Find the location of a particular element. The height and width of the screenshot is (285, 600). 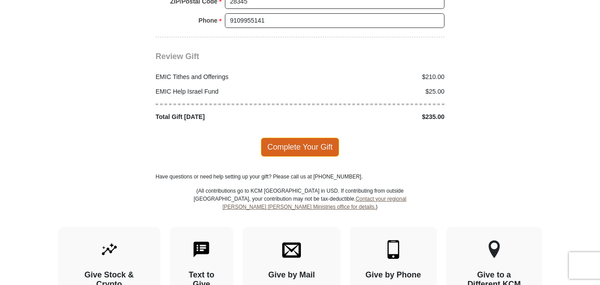

h4: Give by Phone is located at coordinates (393, 275).